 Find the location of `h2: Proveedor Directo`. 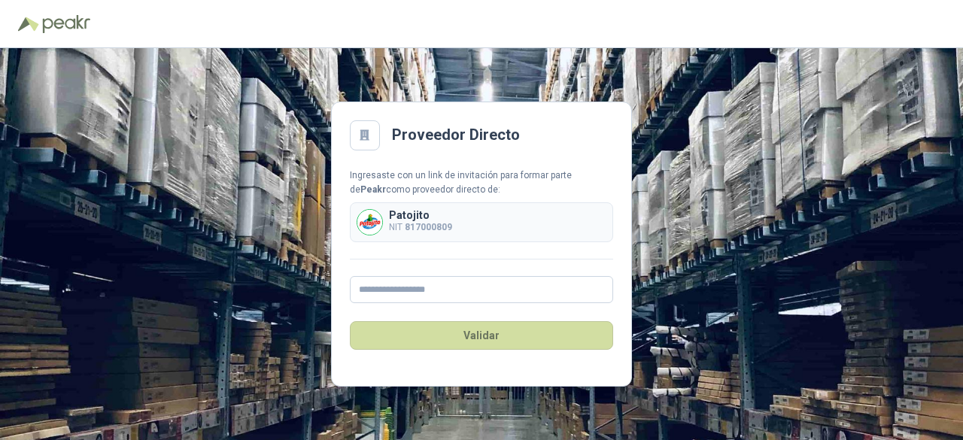

h2: Proveedor Directo is located at coordinates (456, 135).